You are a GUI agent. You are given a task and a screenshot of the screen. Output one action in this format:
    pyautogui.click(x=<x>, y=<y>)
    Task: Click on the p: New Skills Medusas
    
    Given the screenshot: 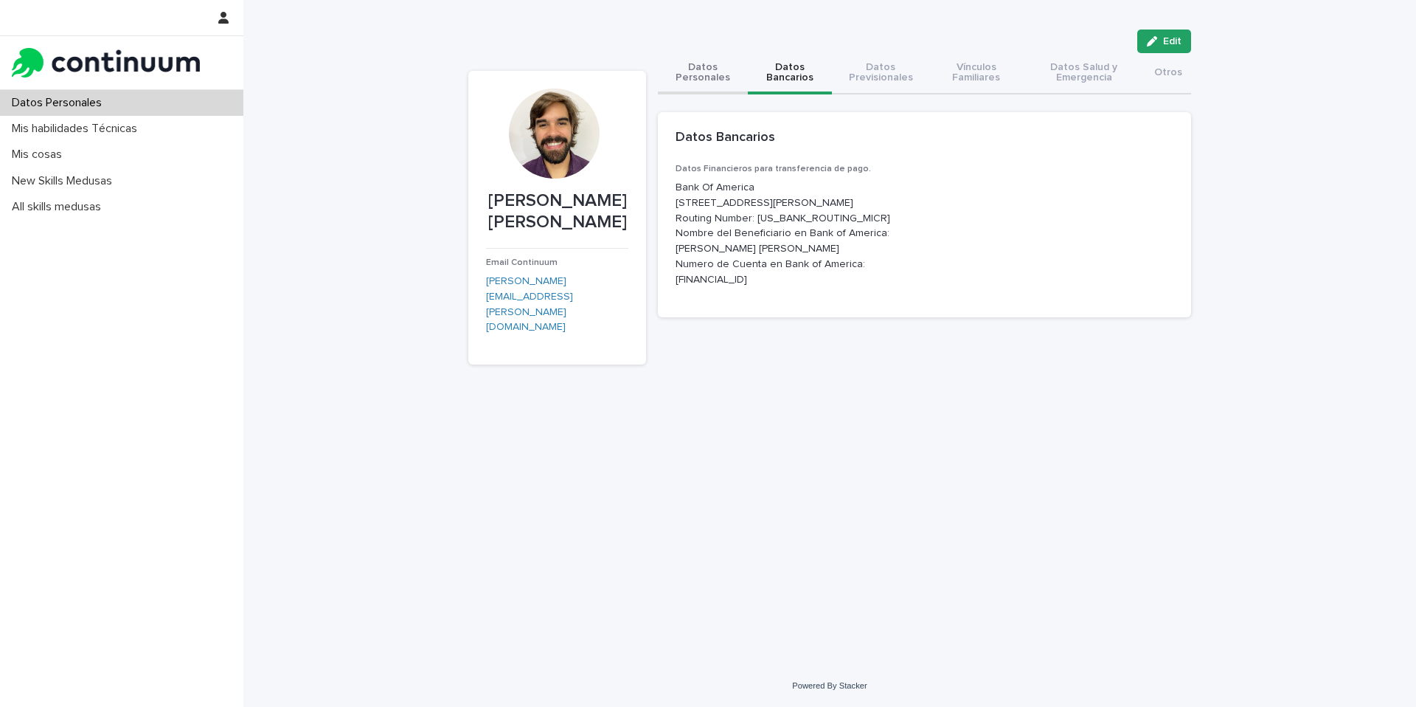 What is the action you would take?
    pyautogui.click(x=65, y=181)
    